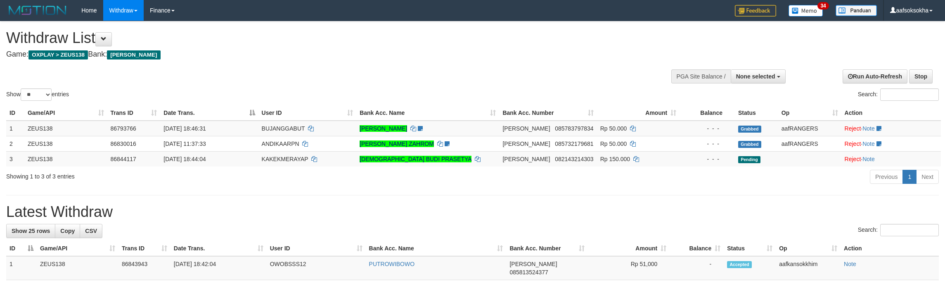 This screenshot has height=283, width=945. Describe the element at coordinates (750, 248) in the screenshot. I see `th: Status: activate to sort column ascending` at that location.